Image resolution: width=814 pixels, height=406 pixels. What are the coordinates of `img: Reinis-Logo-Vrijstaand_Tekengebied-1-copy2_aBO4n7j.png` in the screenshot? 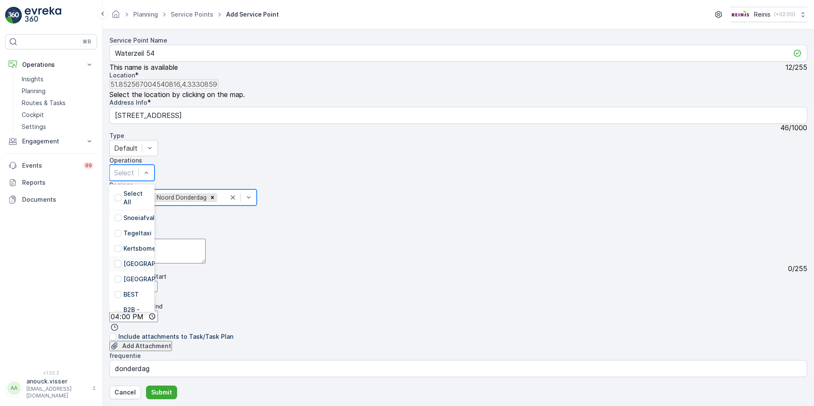 It's located at (741, 14).